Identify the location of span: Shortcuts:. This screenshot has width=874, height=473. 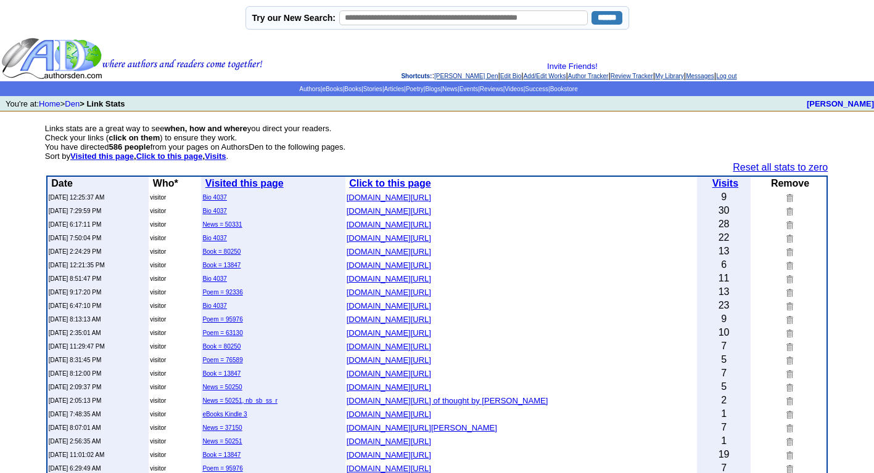
(416, 76).